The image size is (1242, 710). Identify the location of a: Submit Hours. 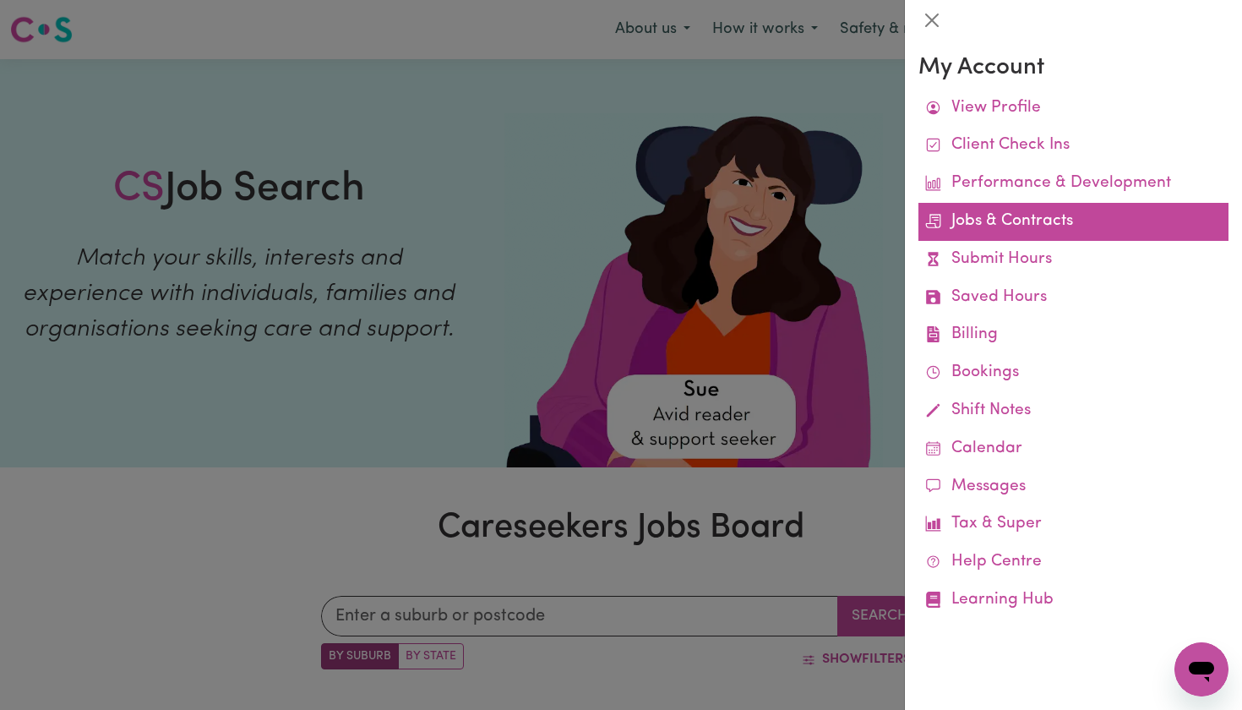
(1073, 259).